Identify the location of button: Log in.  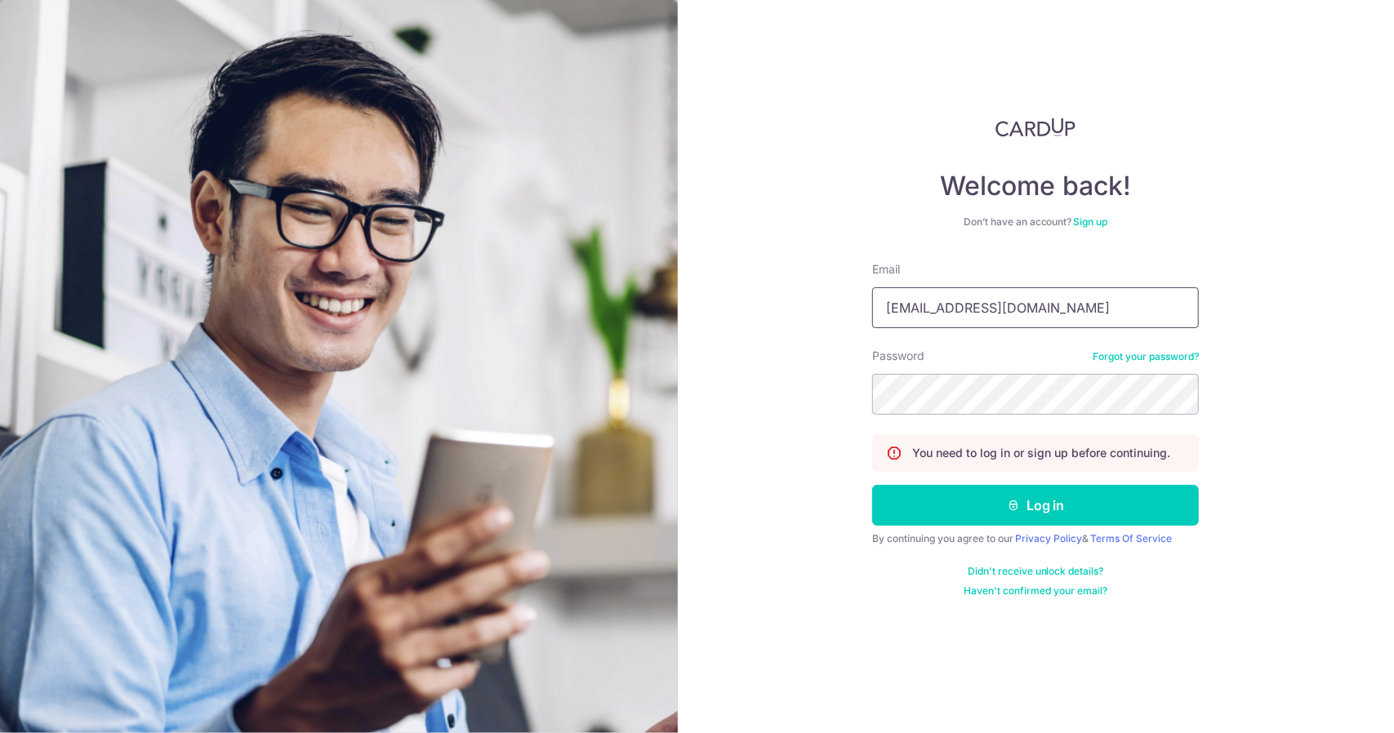
(1036, 506).